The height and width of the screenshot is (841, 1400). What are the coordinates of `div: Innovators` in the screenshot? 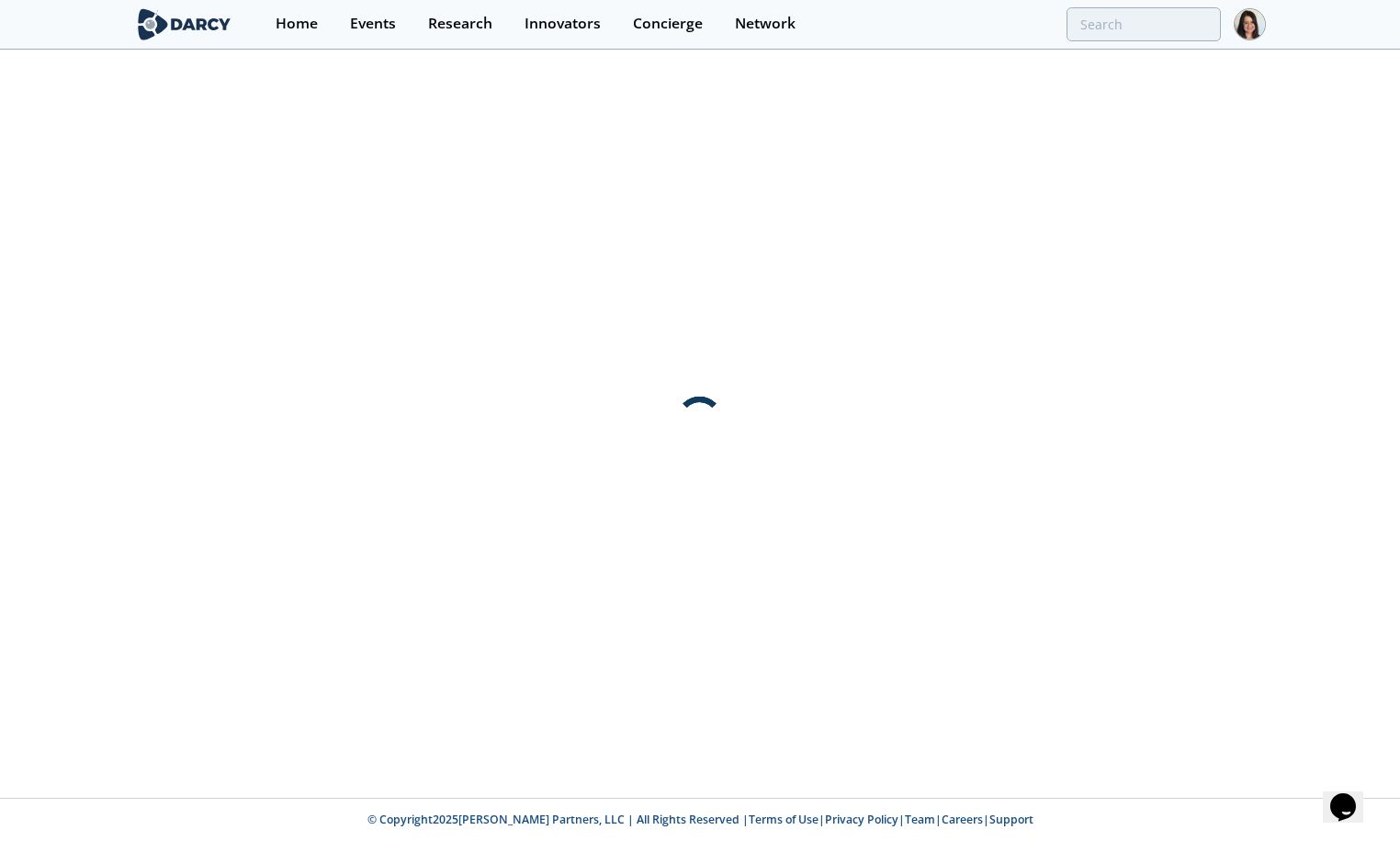 It's located at (563, 24).